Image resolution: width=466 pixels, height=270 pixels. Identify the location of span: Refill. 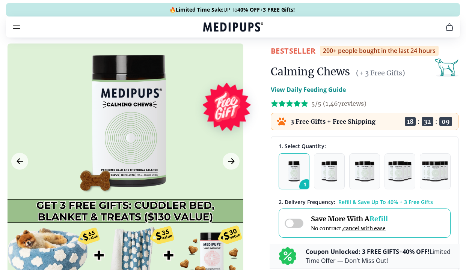
(378, 219).